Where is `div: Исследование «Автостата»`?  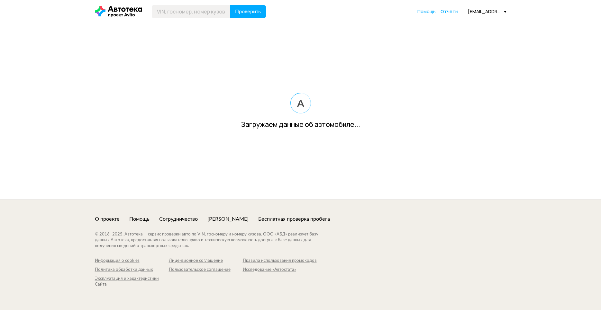 div: Исследование «Автостата» is located at coordinates (280, 270).